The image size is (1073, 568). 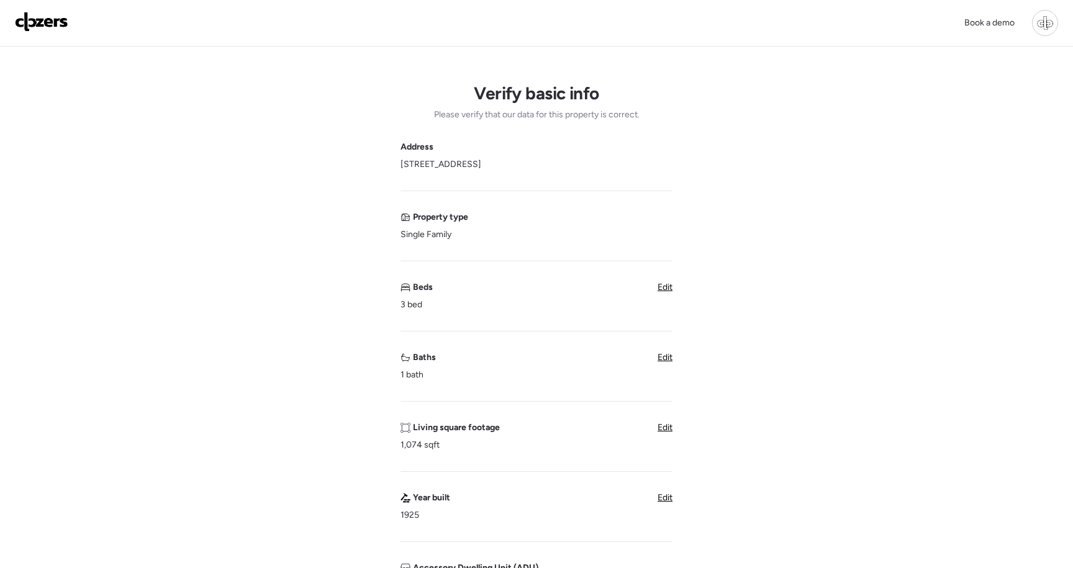 I want to click on span: Beds, so click(x=423, y=288).